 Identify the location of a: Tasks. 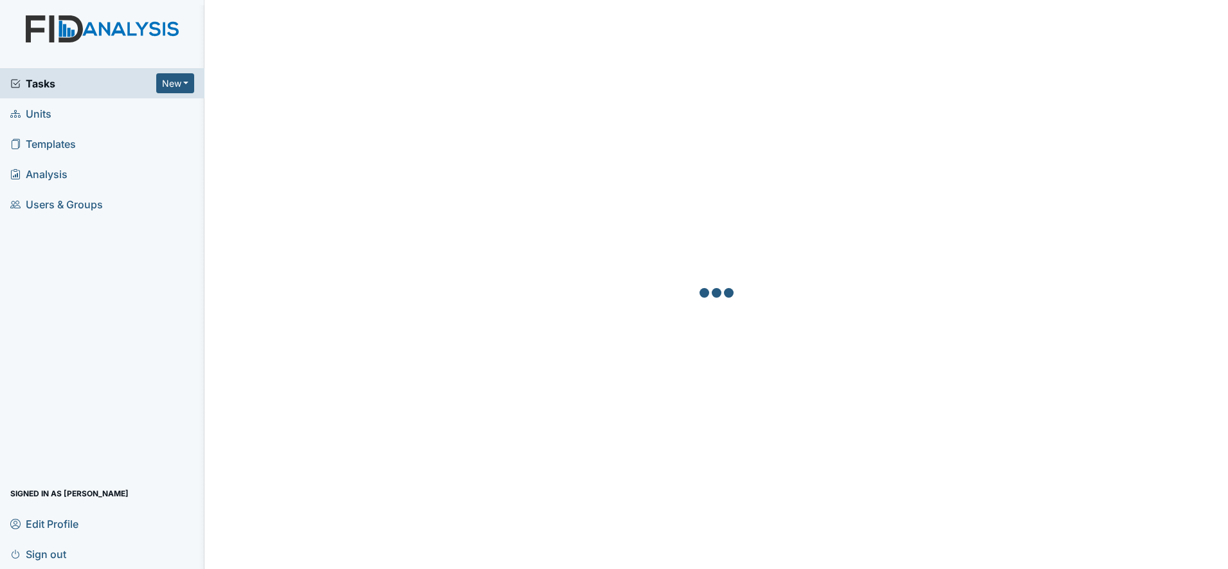
(83, 84).